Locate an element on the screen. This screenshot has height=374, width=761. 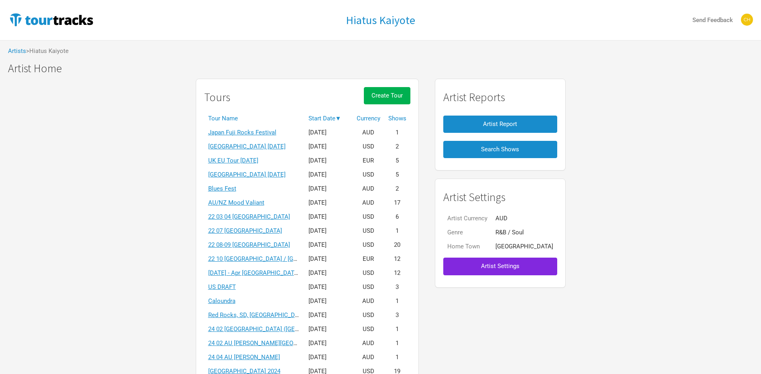
span: > Hiatus Kaiyote is located at coordinates (47, 51).